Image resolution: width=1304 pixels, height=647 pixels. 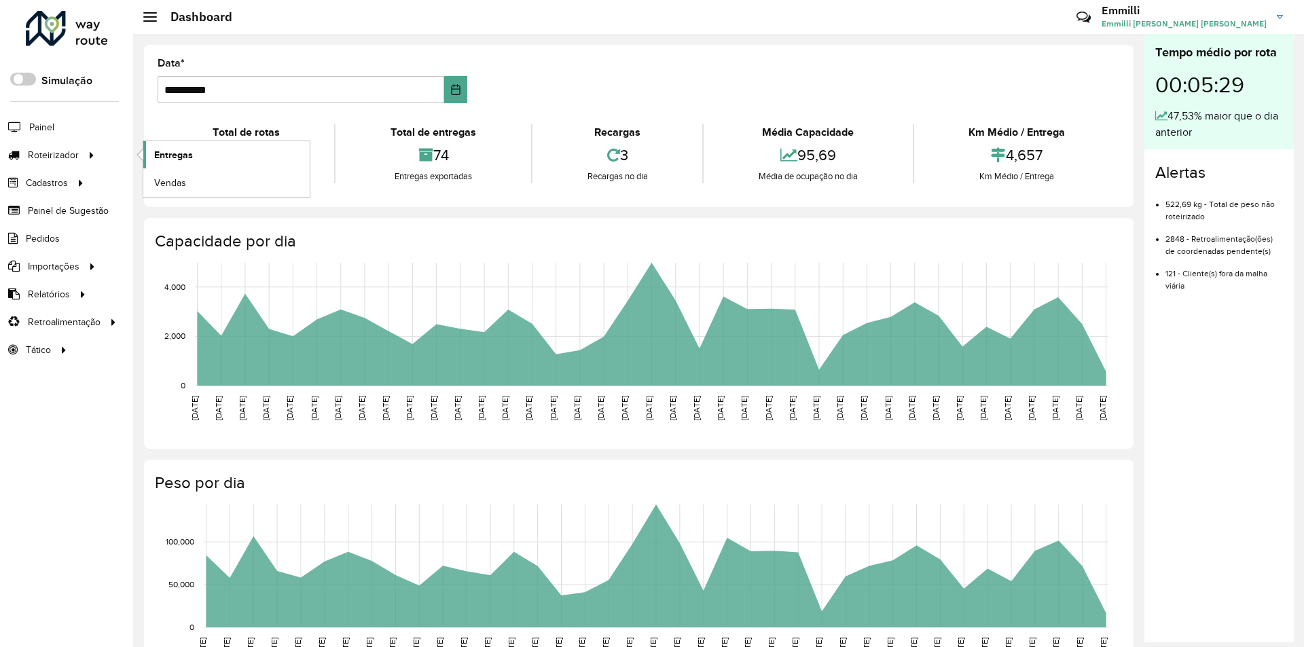 What do you see at coordinates (1219, 52) in the screenshot?
I see `div: Tempo médio por rota` at bounding box center [1219, 52].